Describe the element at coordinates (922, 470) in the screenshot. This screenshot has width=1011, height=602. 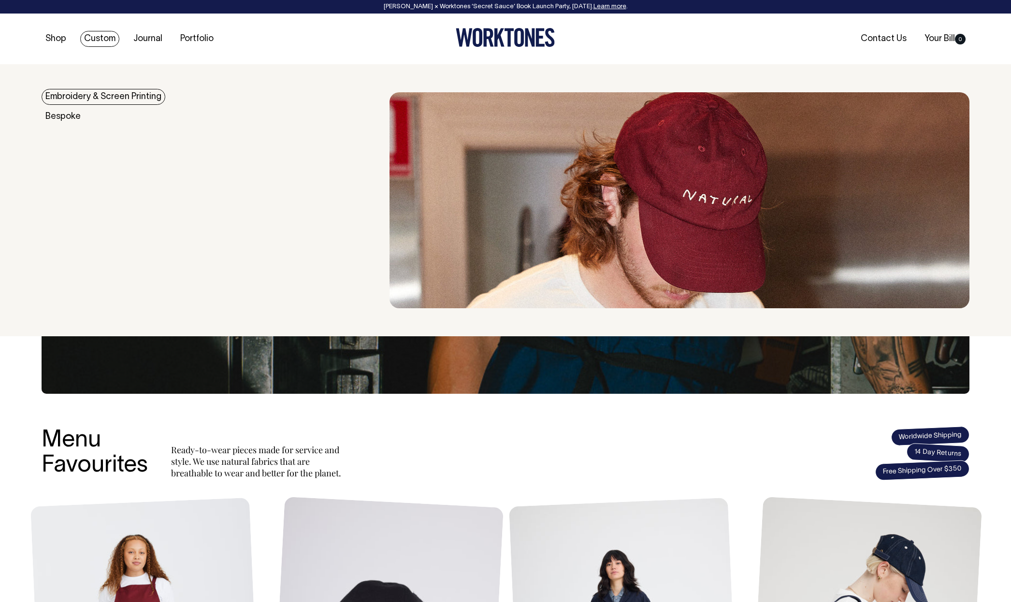
I see `span: Free Shipping Over $350` at that location.